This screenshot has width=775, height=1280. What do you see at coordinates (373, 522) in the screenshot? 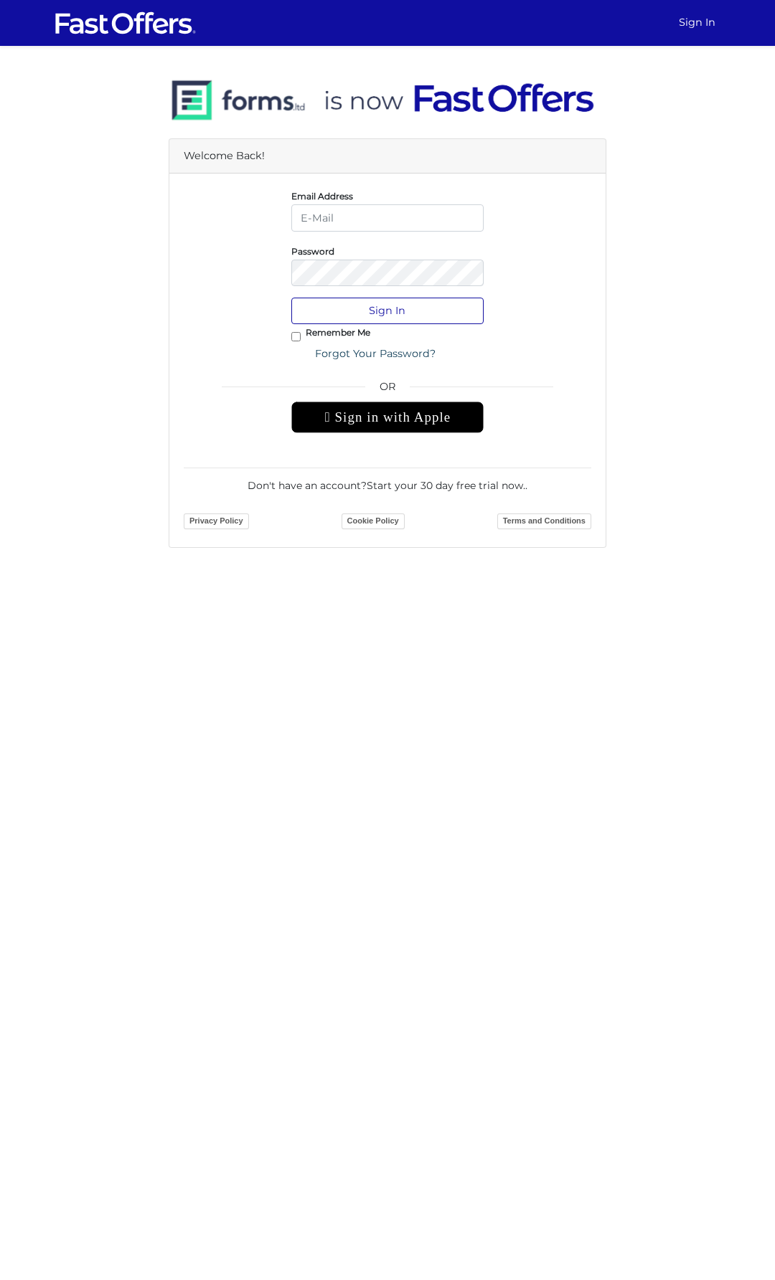
I see `a: Cookie Policy` at bounding box center [373, 522].